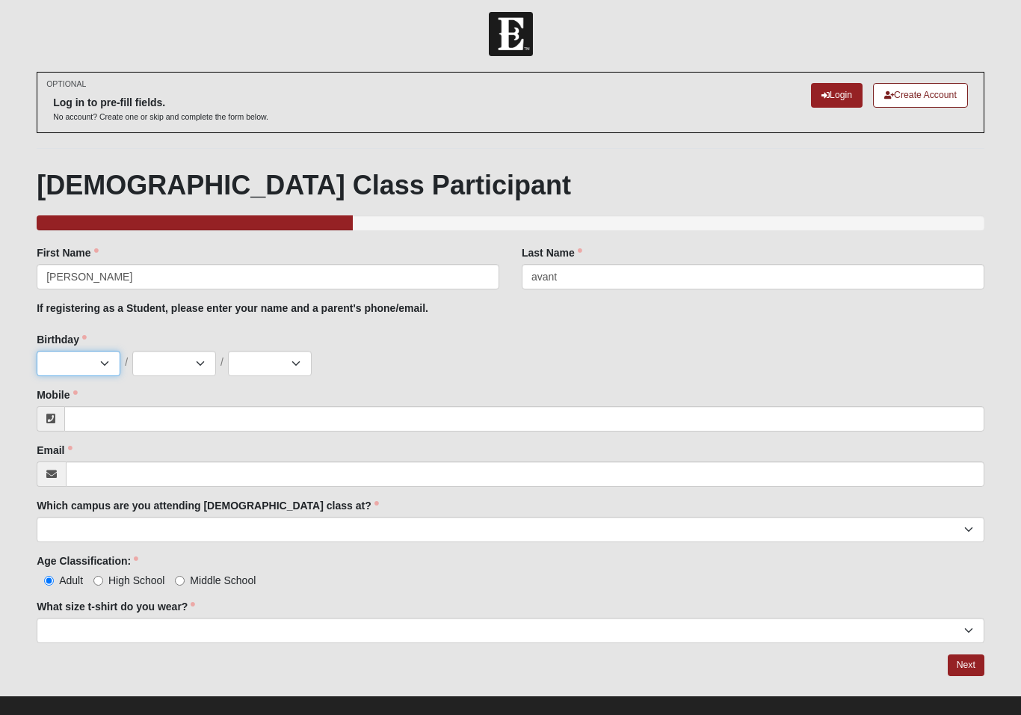  What do you see at coordinates (161, 117) in the screenshot?
I see `p: No account? Create one or skip and complete the form below.` at bounding box center [161, 117].